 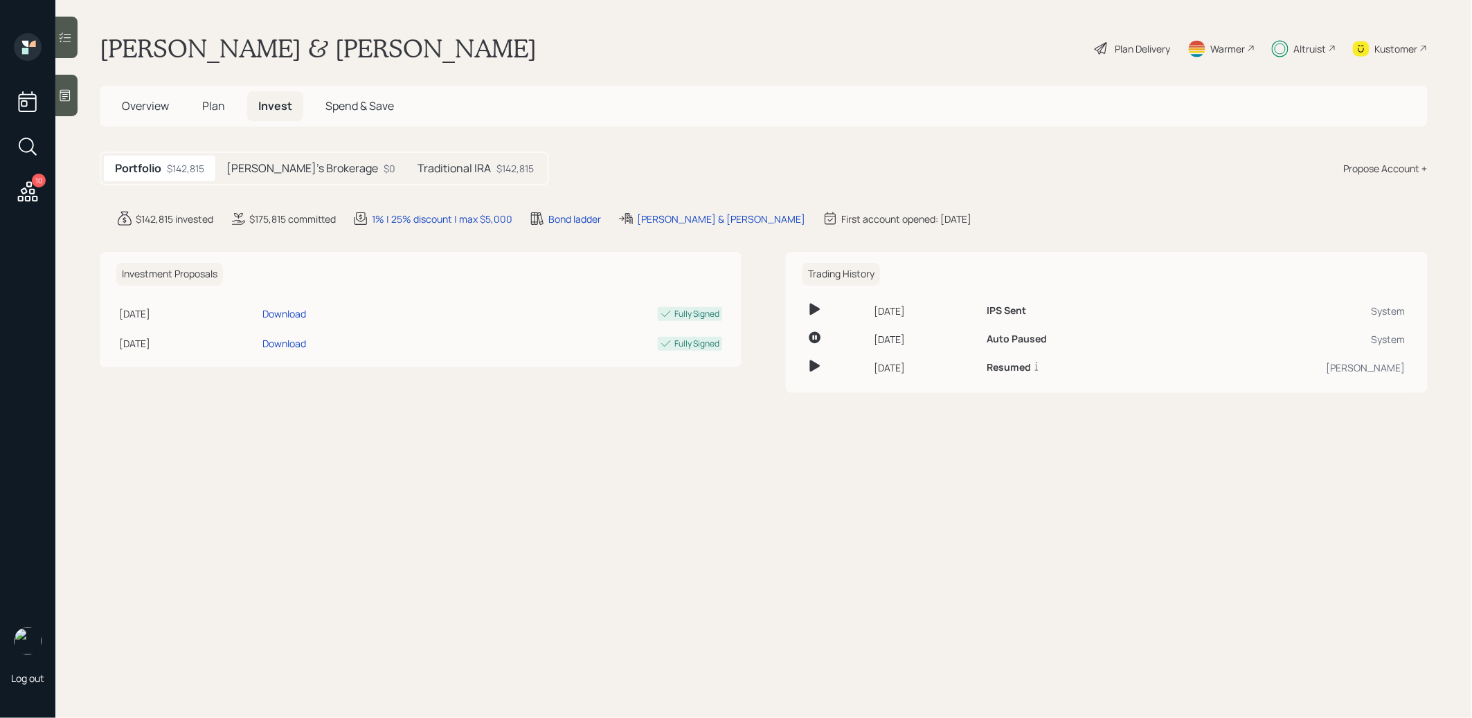 I want to click on div: 10, so click(x=39, y=181).